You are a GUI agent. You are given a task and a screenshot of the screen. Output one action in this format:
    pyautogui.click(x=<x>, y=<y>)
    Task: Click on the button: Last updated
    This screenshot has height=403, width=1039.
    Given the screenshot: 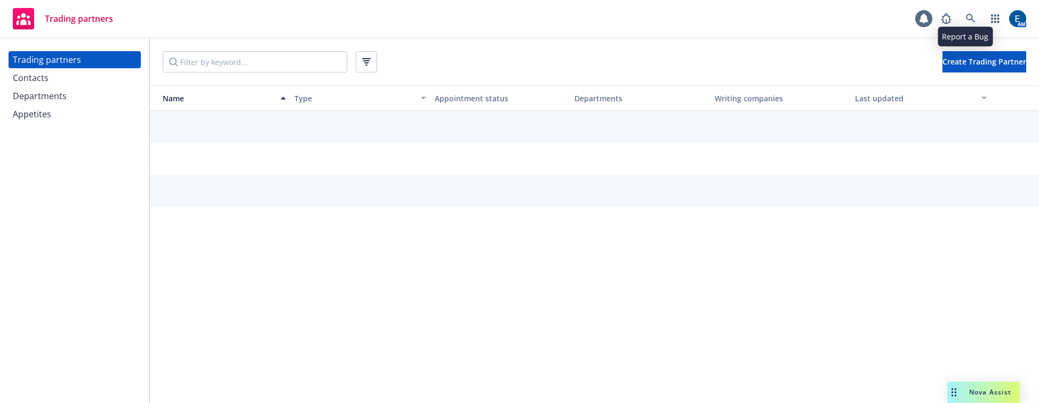 What is the action you would take?
    pyautogui.click(x=920, y=98)
    